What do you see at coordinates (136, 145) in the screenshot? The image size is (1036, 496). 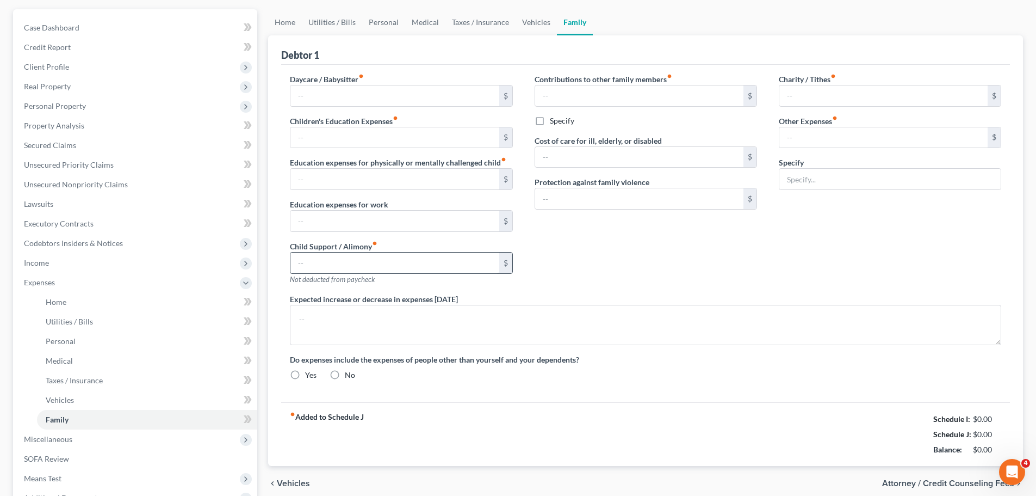 I see `a: Secured Claims` at bounding box center [136, 145].